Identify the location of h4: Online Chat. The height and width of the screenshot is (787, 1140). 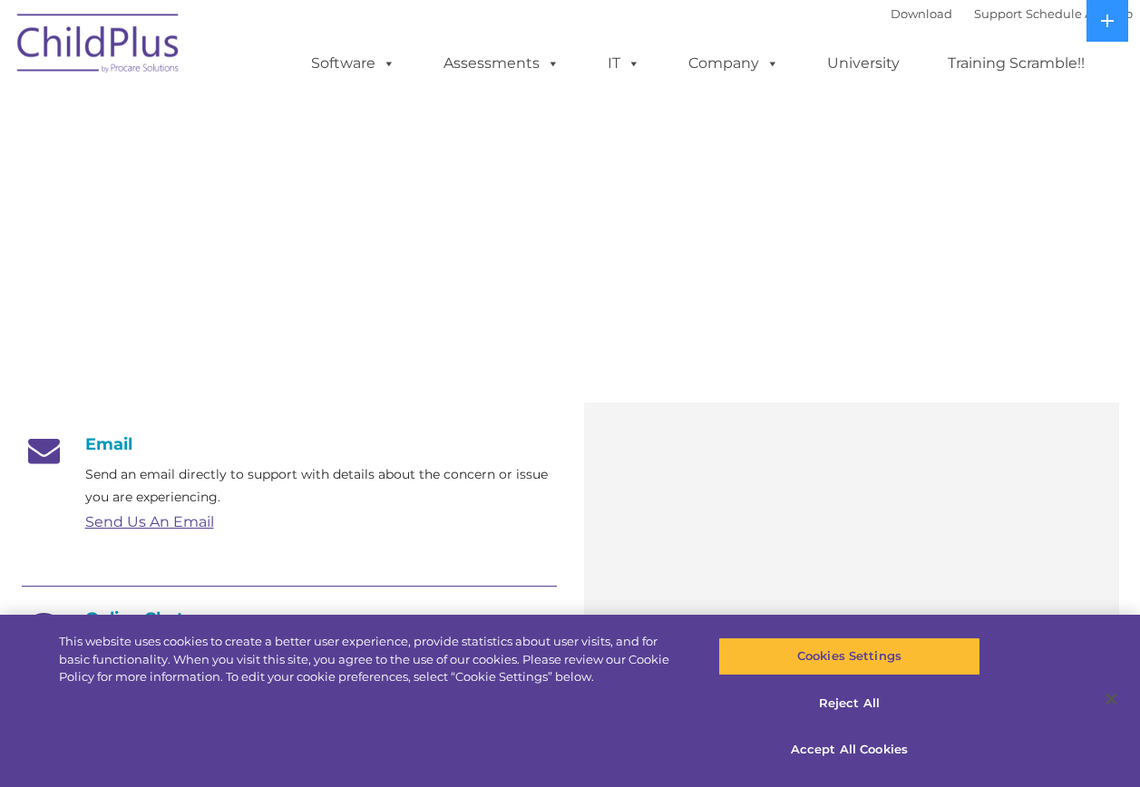
(289, 618).